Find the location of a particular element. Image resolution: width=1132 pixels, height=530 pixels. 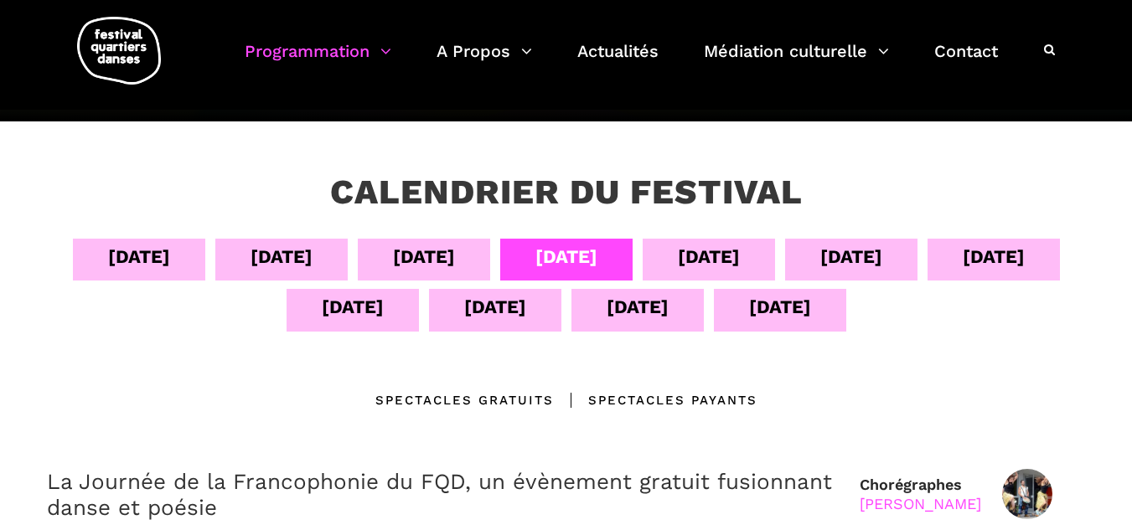

div: Spectacles Payants is located at coordinates (655, 400).